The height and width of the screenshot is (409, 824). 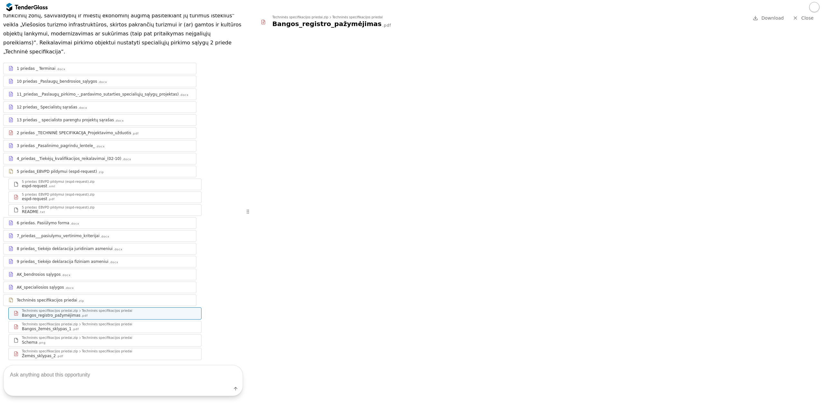 What do you see at coordinates (65, 120) in the screenshot?
I see `div: 13 priedas _ specialisto parengtu projektų sąrašas` at bounding box center [65, 120].